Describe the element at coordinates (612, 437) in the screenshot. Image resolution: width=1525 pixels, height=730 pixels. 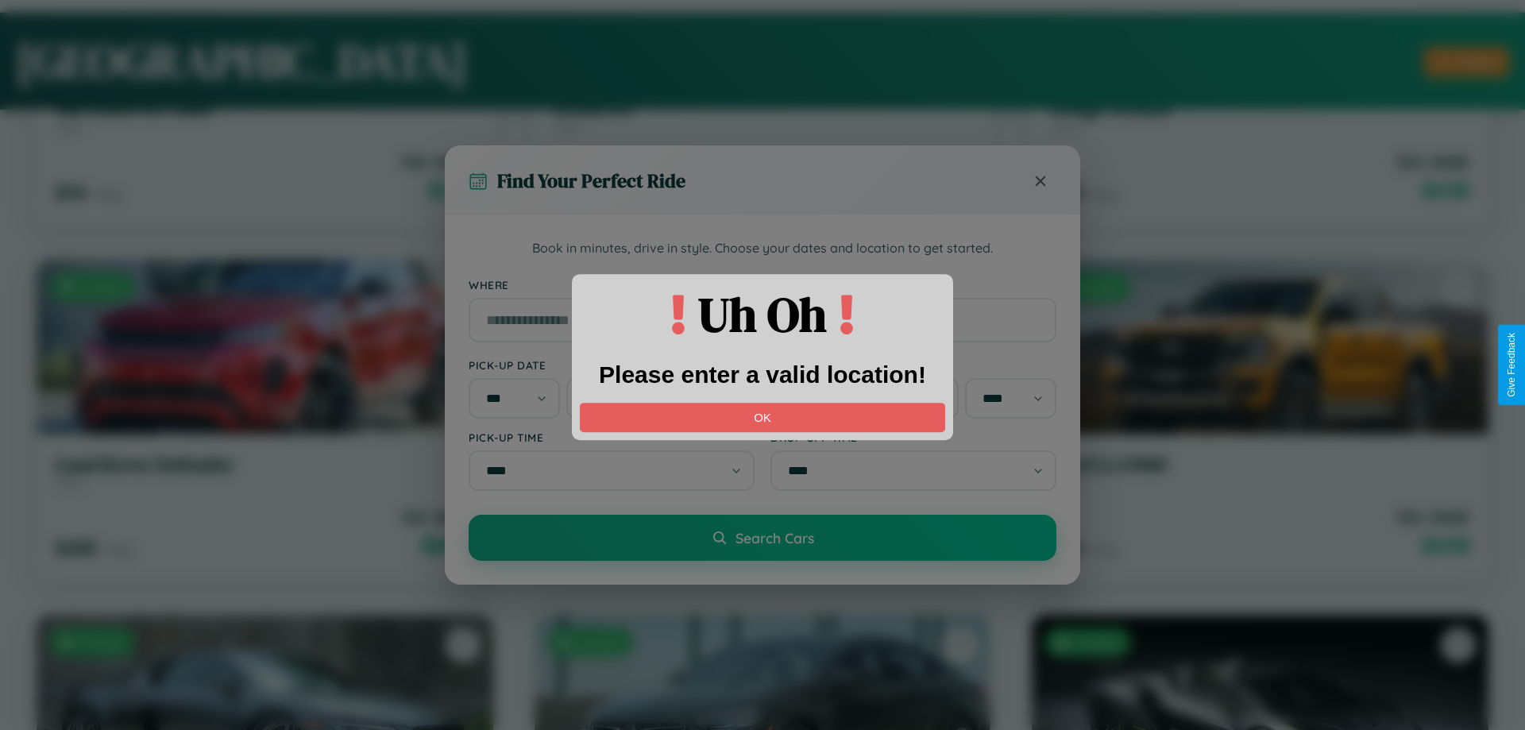
I see `label: Pick-up Time` at that location.